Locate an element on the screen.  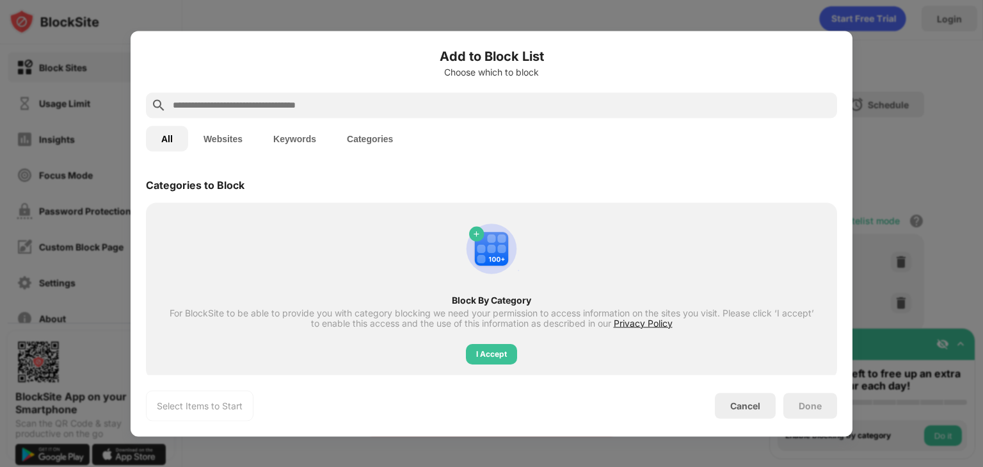
div: Select Items to Start is located at coordinates (200, 405).